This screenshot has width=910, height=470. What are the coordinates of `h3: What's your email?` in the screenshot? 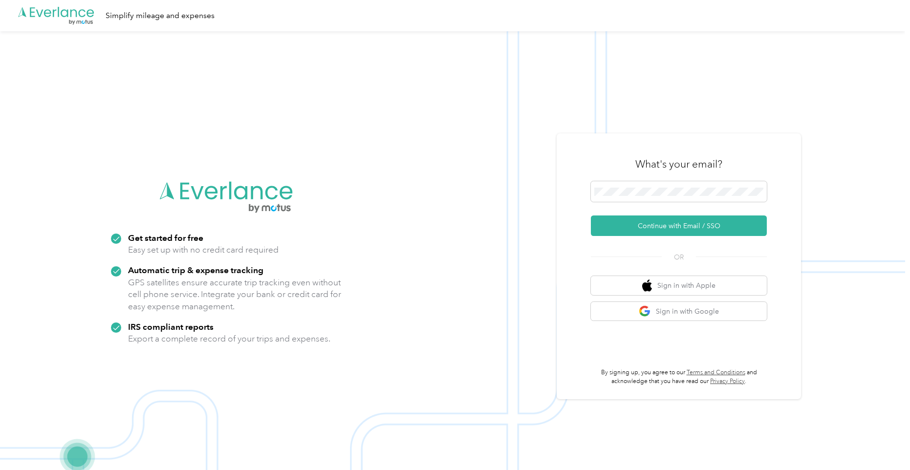 It's located at (679, 164).